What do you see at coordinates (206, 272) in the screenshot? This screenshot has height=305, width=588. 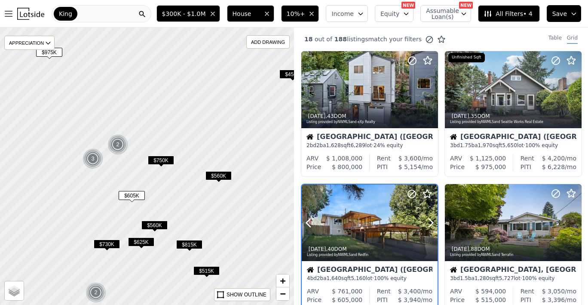 I see `div: $515K` at bounding box center [206, 272].